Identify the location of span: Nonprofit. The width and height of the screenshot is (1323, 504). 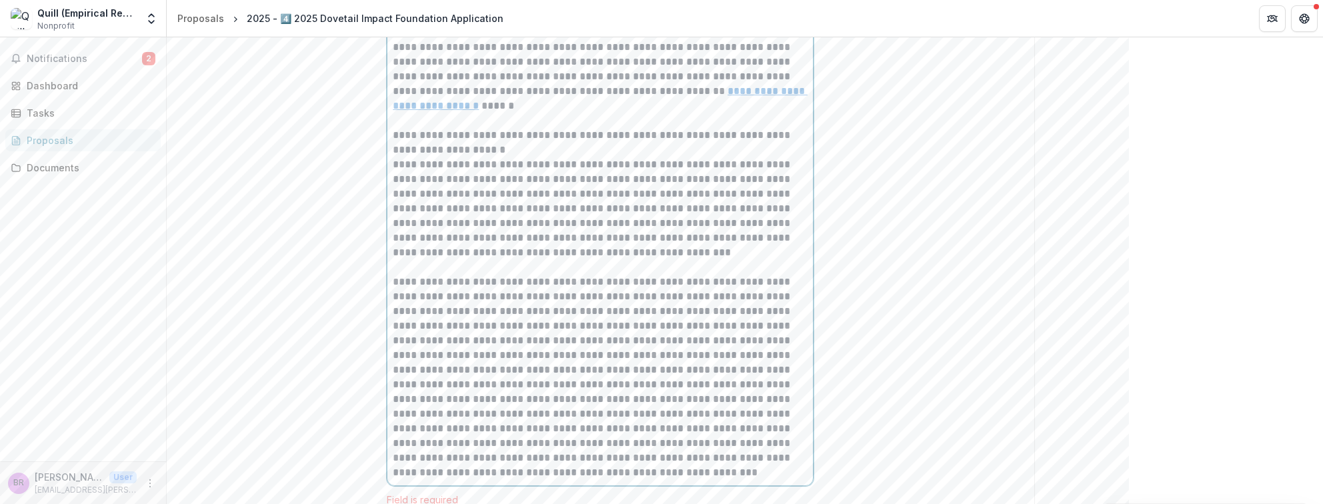
(56, 26).